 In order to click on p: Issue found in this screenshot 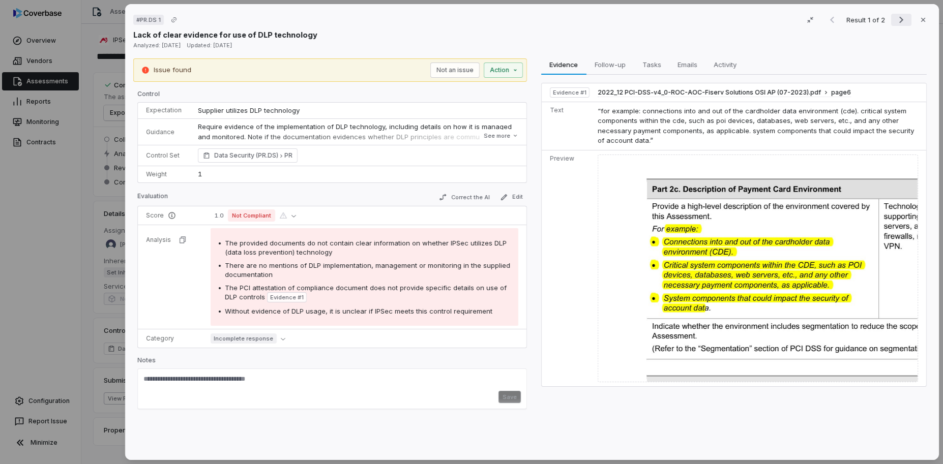, I will do `click(172, 70)`.